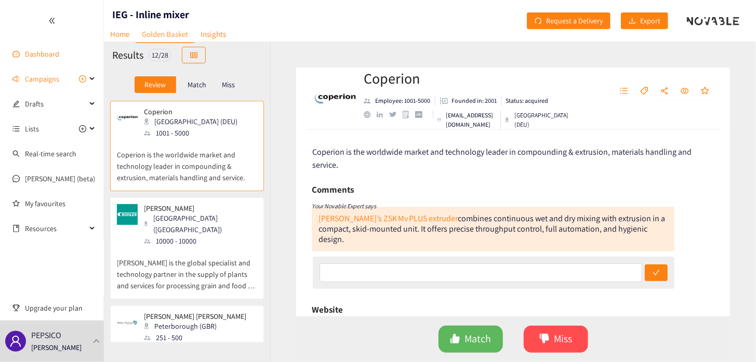 The width and height of the screenshot is (756, 362). Describe the element at coordinates (42, 79) in the screenshot. I see `span: Campaigns` at that location.